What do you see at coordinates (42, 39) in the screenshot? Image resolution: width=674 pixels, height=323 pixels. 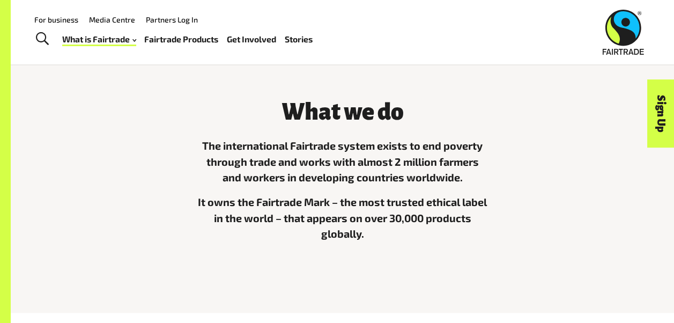 I see `a: Toggle Search` at bounding box center [42, 39].